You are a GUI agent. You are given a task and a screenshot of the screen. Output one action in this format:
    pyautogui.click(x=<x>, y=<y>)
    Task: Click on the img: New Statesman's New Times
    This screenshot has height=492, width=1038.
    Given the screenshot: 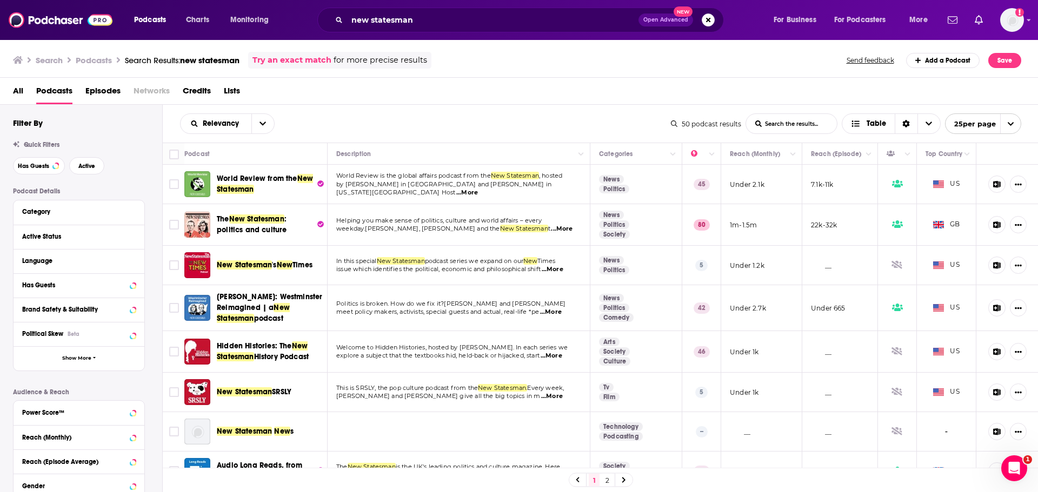 What is the action you would take?
    pyautogui.click(x=197, y=265)
    